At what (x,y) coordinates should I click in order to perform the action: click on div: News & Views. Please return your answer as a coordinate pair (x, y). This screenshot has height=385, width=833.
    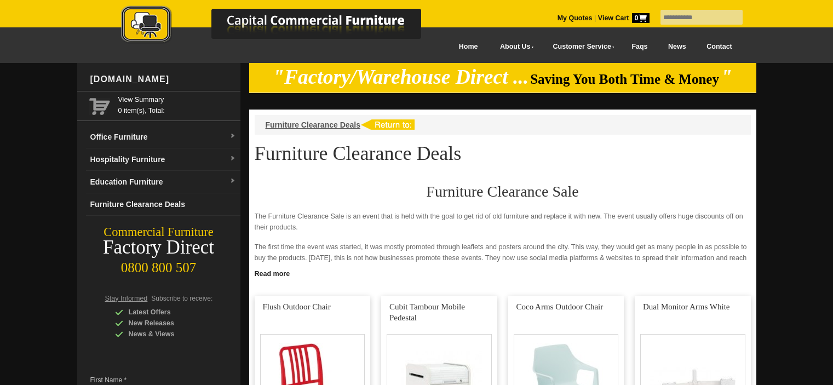
    Looking at the image, I should click on (167, 334).